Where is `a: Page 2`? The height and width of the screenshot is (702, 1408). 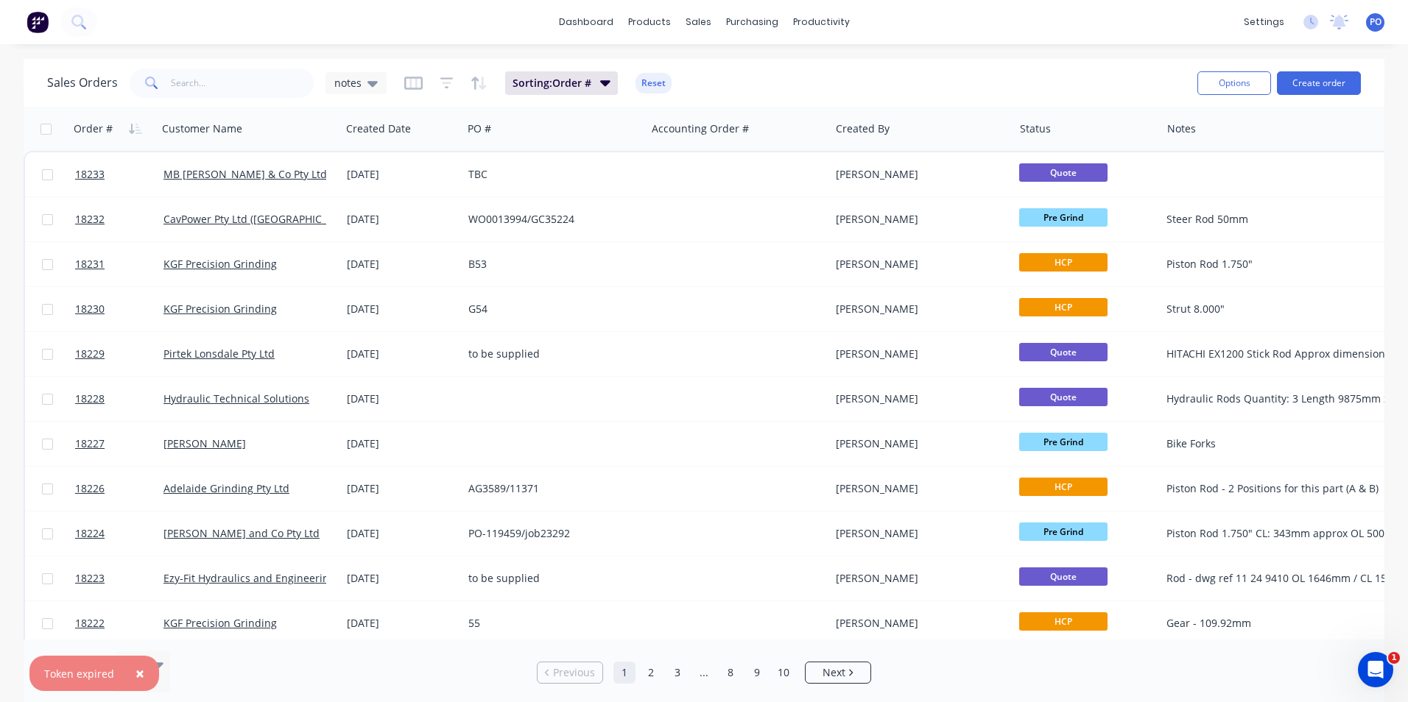 a: Page 2 is located at coordinates (651, 673).